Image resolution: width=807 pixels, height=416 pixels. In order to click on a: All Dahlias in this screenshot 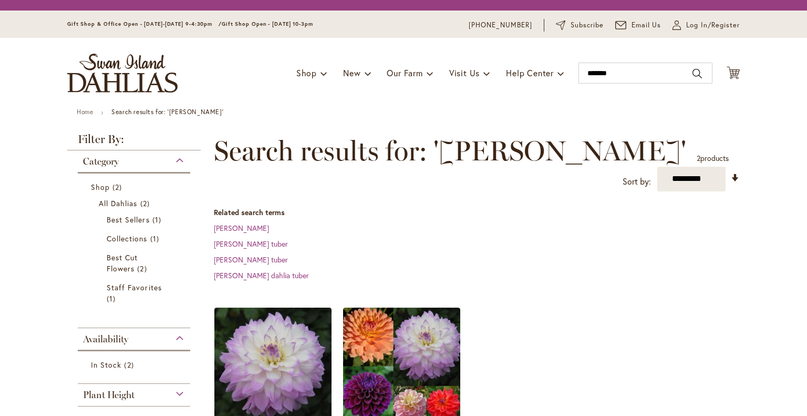, I will do `click(135, 203)`.